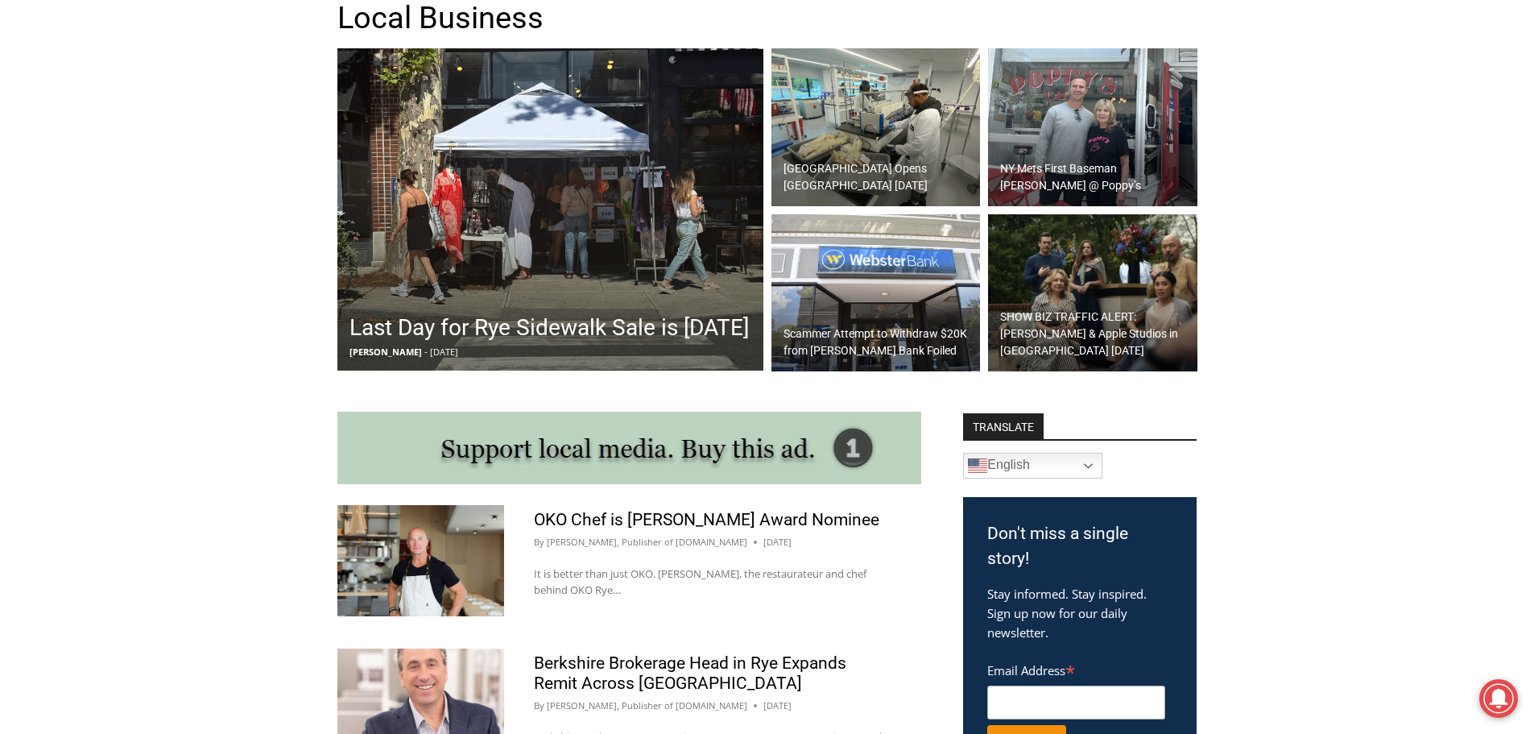 The image size is (1534, 734). What do you see at coordinates (1080, 546) in the screenshot?
I see `h3: Don't miss a single story!` at bounding box center [1080, 546].